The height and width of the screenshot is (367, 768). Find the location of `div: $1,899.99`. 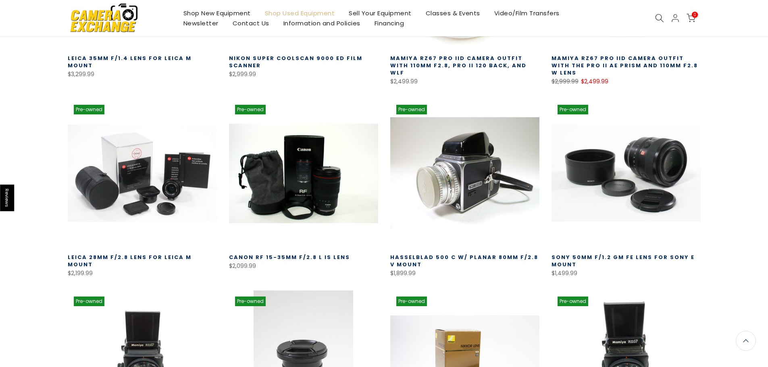

div: $1,899.99 is located at coordinates (465, 273).